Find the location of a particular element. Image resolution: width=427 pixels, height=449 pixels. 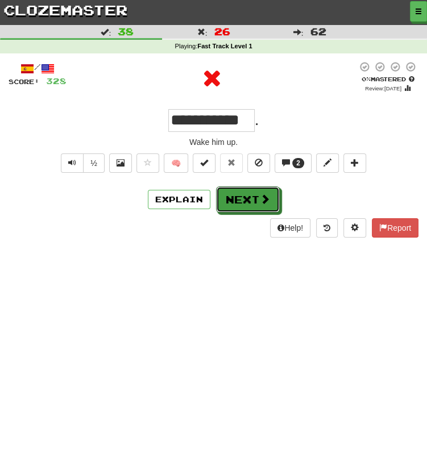

strong: Fast Track Level 1 is located at coordinates (224, 46).